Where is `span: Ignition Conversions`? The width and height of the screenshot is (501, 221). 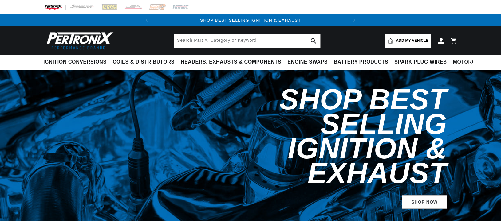 span: Ignition Conversions is located at coordinates (75, 62).